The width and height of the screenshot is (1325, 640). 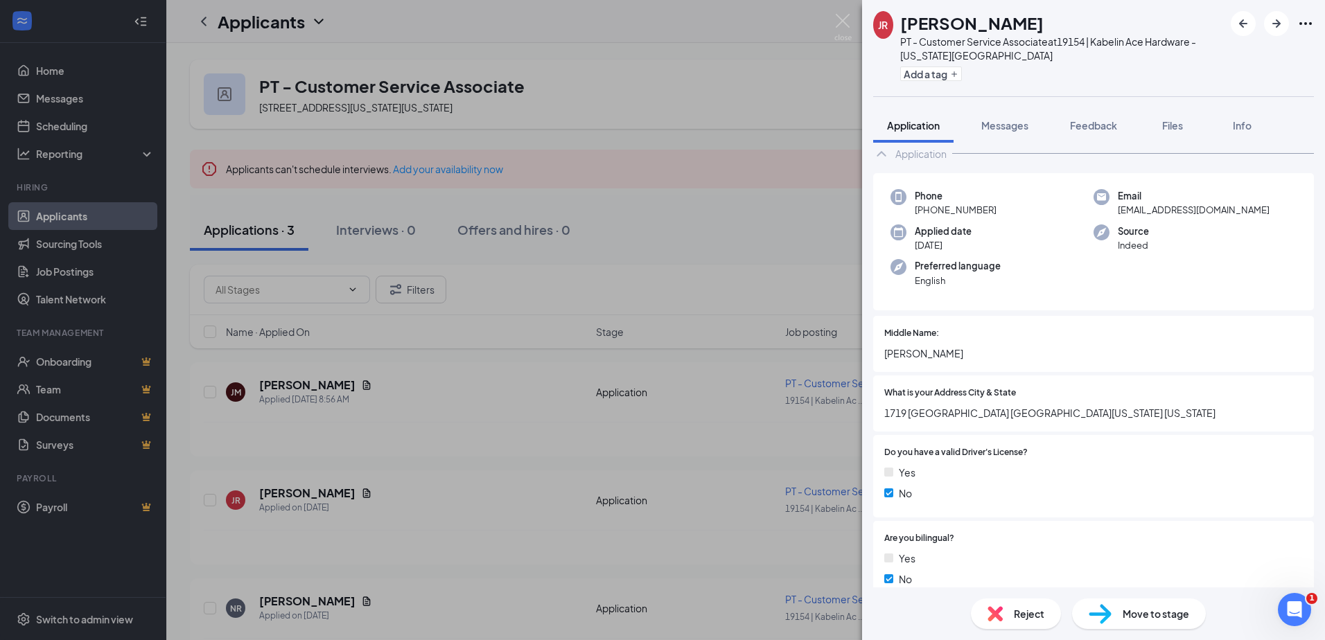 I want to click on svg: ArrowRight, so click(x=1276, y=24).